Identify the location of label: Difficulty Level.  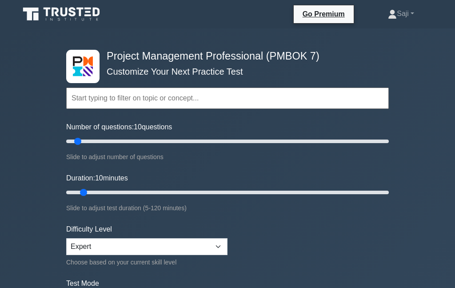
(89, 230).